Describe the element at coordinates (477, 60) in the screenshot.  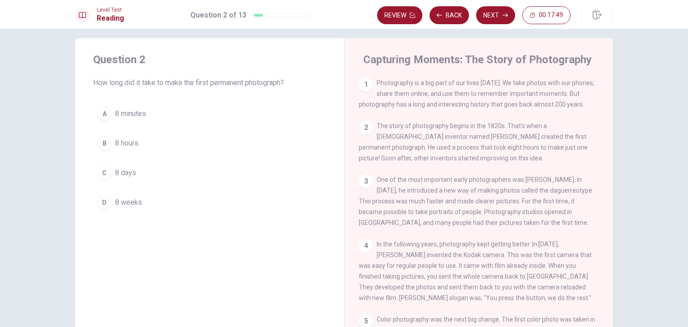
I see `h4: Capturing Moments: The Story of Photography` at that location.